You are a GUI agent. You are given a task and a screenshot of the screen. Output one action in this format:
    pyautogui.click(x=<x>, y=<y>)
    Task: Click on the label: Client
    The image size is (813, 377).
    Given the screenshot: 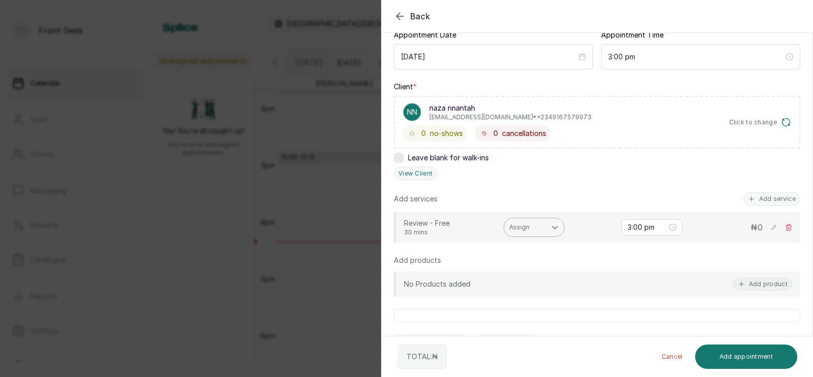 What is the action you would take?
    pyautogui.click(x=405, y=87)
    